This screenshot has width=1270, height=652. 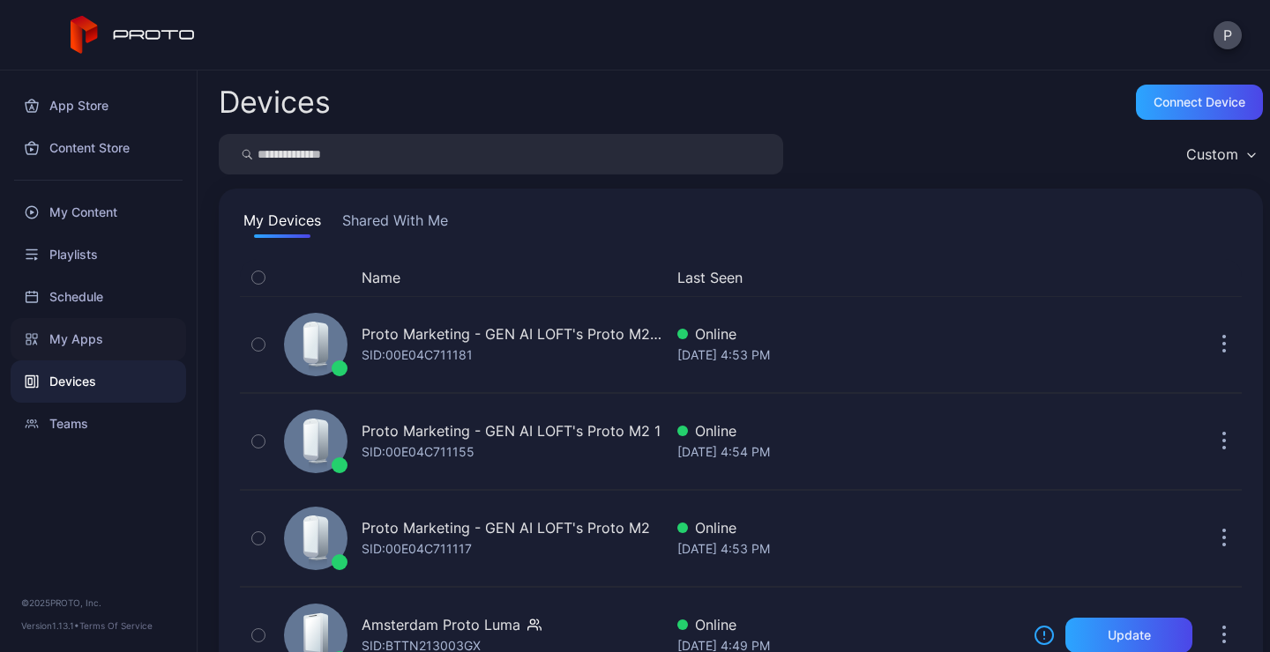 I want to click on div: Amsterdam Proto Luma, so click(x=441, y=625).